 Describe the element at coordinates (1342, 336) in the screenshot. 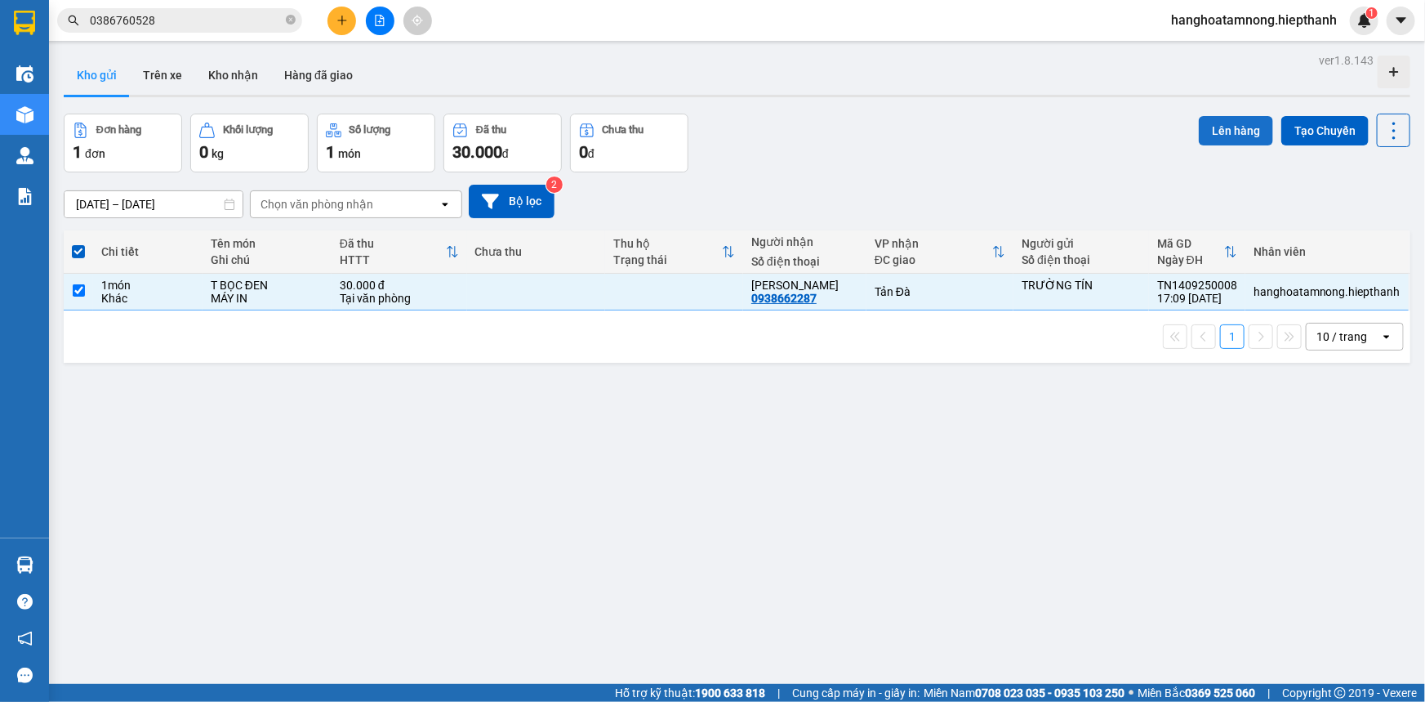

I see `div: 10 / trang` at that location.